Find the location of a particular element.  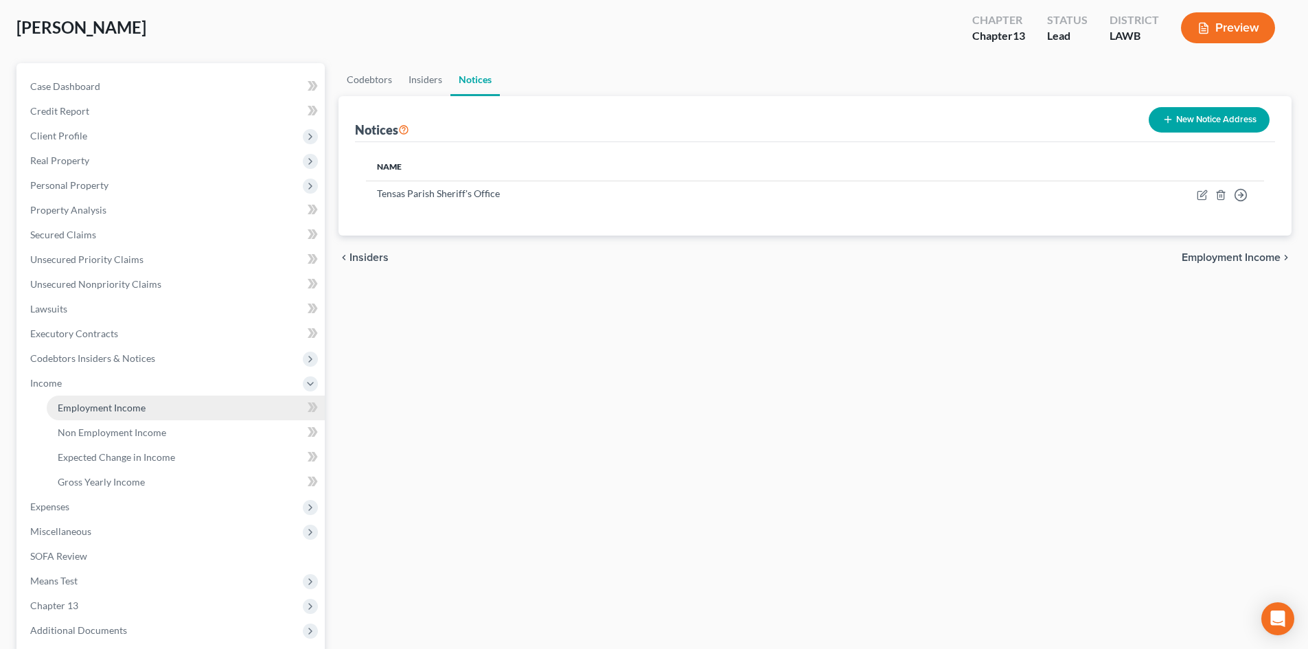

span: Codebtors Insiders & Notices is located at coordinates (93, 358).